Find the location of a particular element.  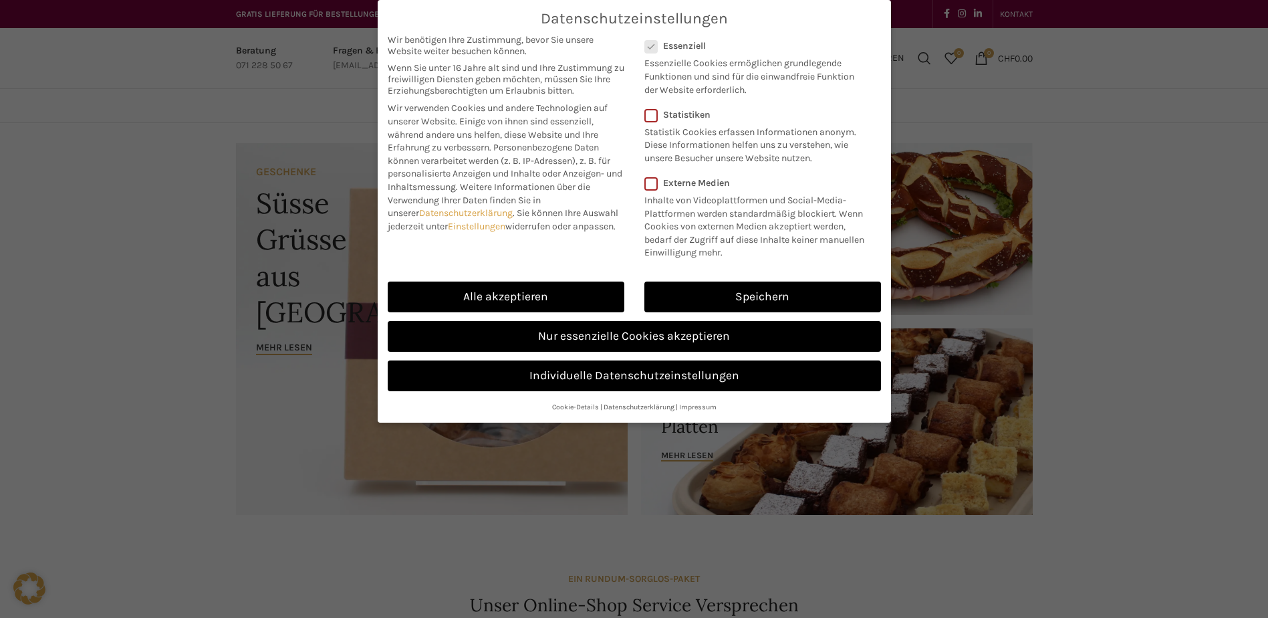

a: Impressum is located at coordinates (698, 406).